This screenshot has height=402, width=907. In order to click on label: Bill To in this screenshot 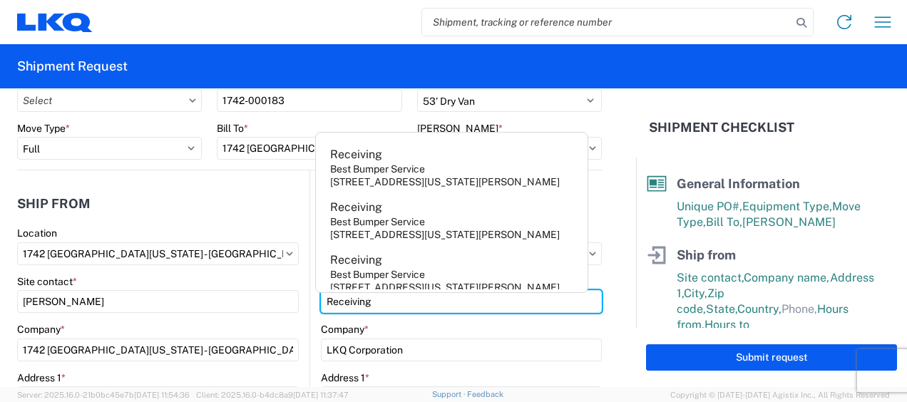, I will do `click(233, 128)`.